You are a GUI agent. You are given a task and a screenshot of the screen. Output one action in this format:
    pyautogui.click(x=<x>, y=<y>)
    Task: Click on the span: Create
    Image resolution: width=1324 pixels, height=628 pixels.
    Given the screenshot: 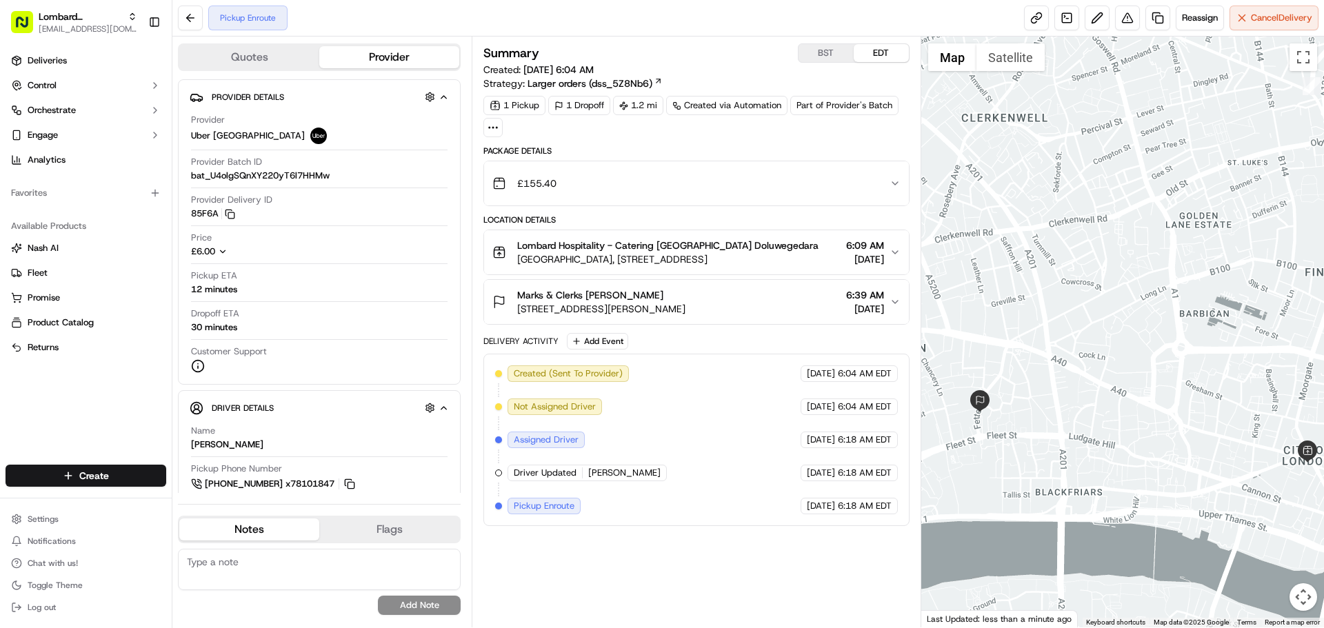 What is the action you would take?
    pyautogui.click(x=94, y=476)
    